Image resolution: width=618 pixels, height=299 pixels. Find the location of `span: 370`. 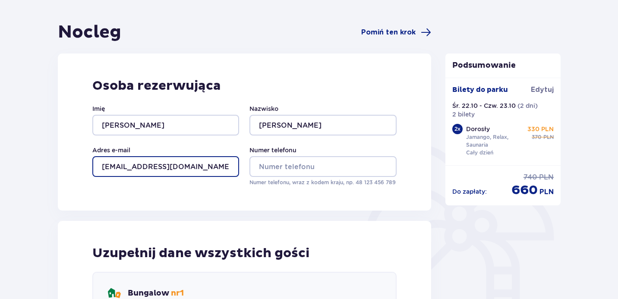

span: 370 is located at coordinates (536, 137).